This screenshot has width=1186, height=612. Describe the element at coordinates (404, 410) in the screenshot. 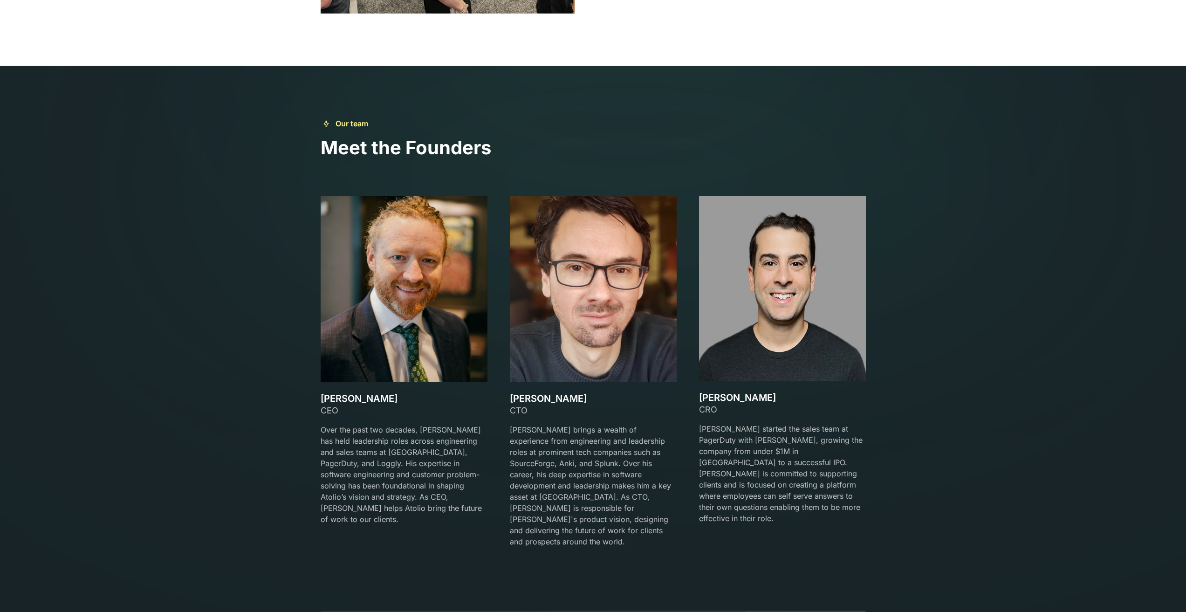

I see `div: CEO` at that location.